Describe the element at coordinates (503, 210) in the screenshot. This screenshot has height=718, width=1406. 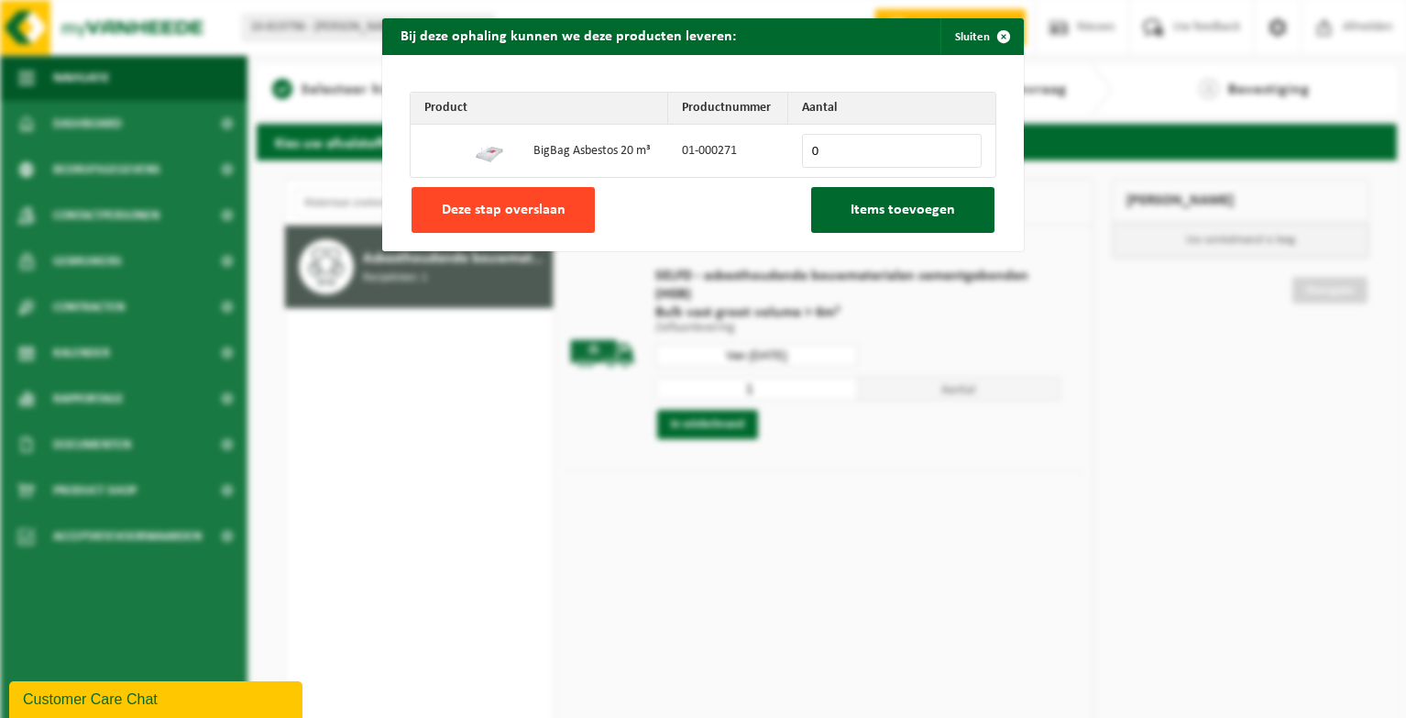
I see `button: Deze stap overslaan` at that location.